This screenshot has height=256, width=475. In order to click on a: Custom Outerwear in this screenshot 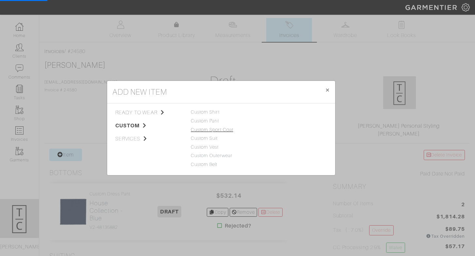, I will do `click(211, 155)`.